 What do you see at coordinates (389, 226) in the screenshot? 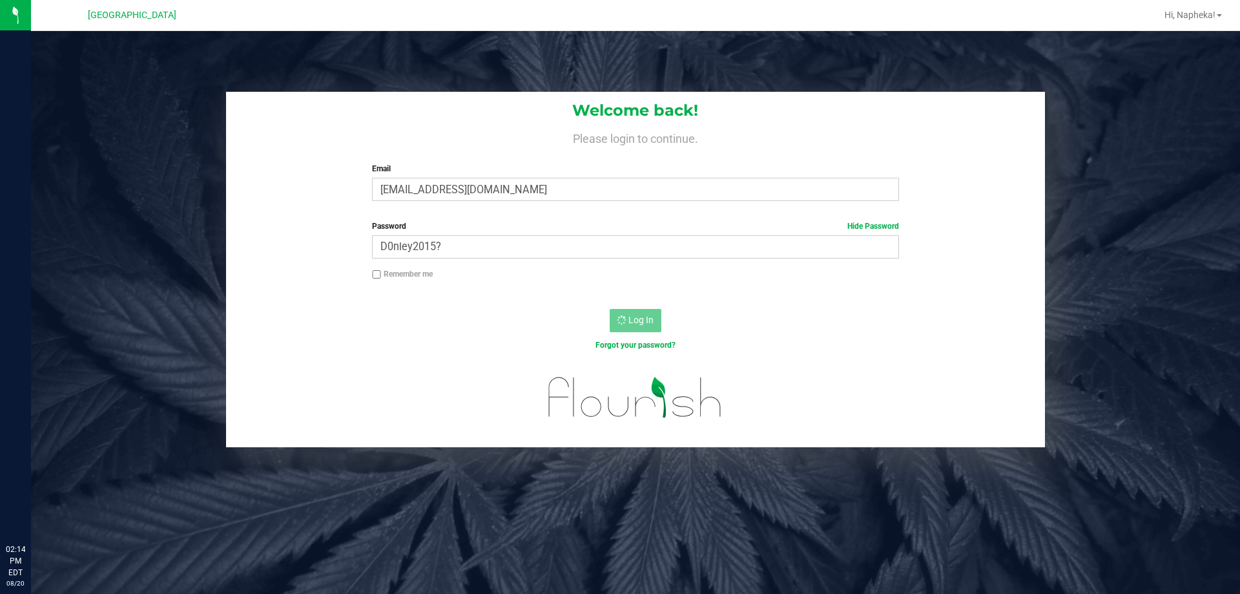
I see `span: Password` at bounding box center [389, 226].